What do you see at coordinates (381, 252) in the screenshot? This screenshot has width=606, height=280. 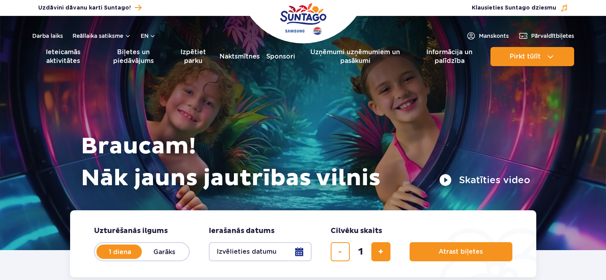 I see `button: pievienot biļeti` at bounding box center [381, 252].